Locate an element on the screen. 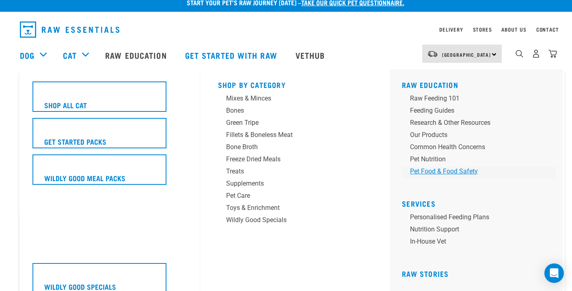 The height and width of the screenshot is (291, 572). a: Supplements is located at coordinates (295, 185).